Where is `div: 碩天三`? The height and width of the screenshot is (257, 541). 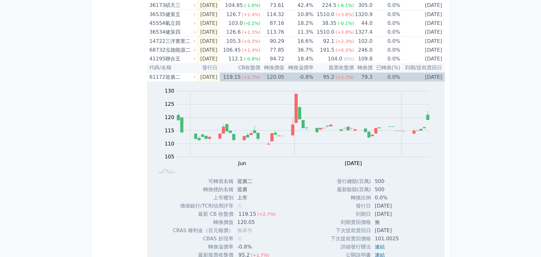
div: 碩天三 is located at coordinates (180, 5).